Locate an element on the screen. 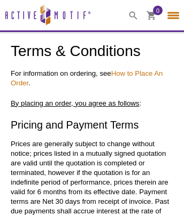  p: For information on ordering, see . is located at coordinates (92, 79).